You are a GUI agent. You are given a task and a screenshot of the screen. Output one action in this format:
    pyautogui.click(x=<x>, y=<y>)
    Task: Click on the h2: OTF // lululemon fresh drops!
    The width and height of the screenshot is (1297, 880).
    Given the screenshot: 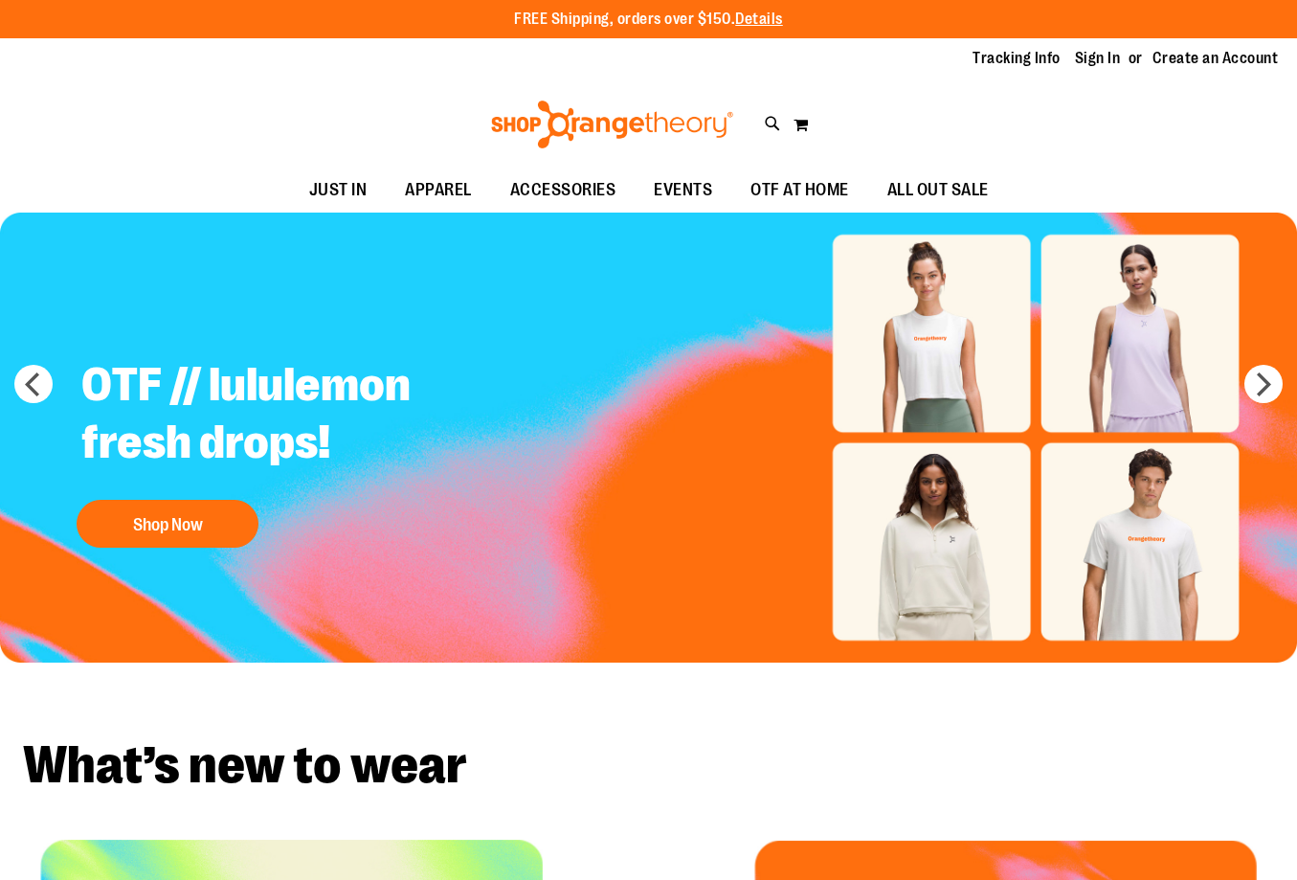 What is the action you would take?
    pyautogui.click(x=304, y=416)
    